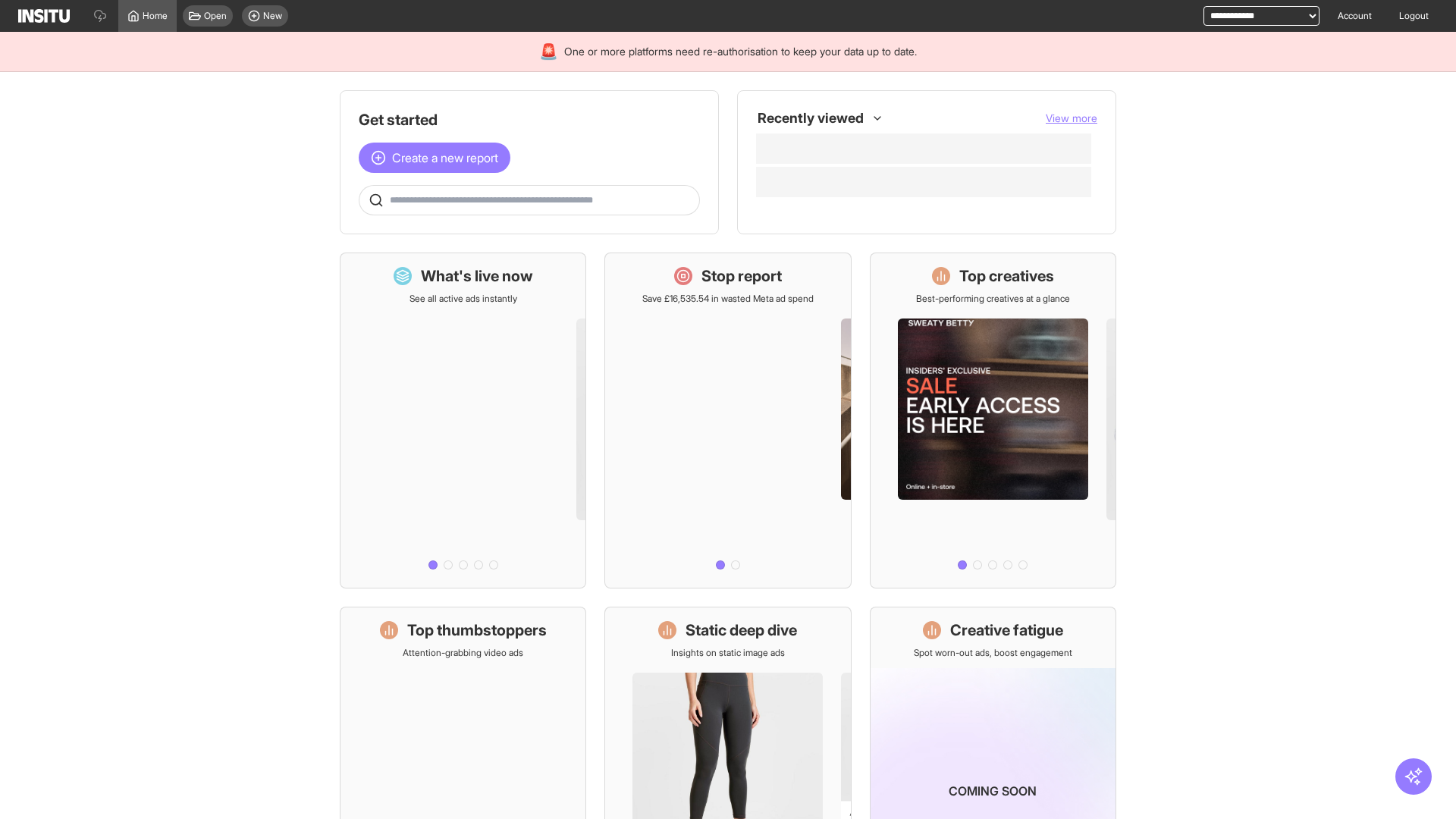 This screenshot has width=1456, height=819. Describe the element at coordinates (155, 16) in the screenshot. I see `span: Home` at that location.